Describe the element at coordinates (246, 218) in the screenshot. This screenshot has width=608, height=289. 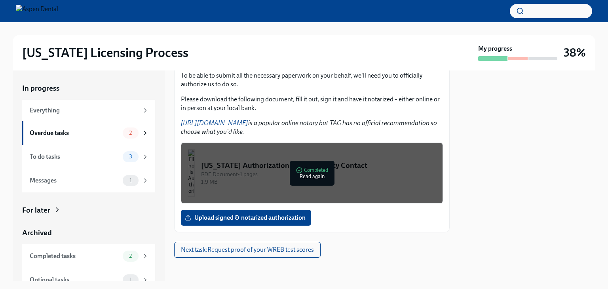
I see `label: Upload signed & notarized authorization` at that location.